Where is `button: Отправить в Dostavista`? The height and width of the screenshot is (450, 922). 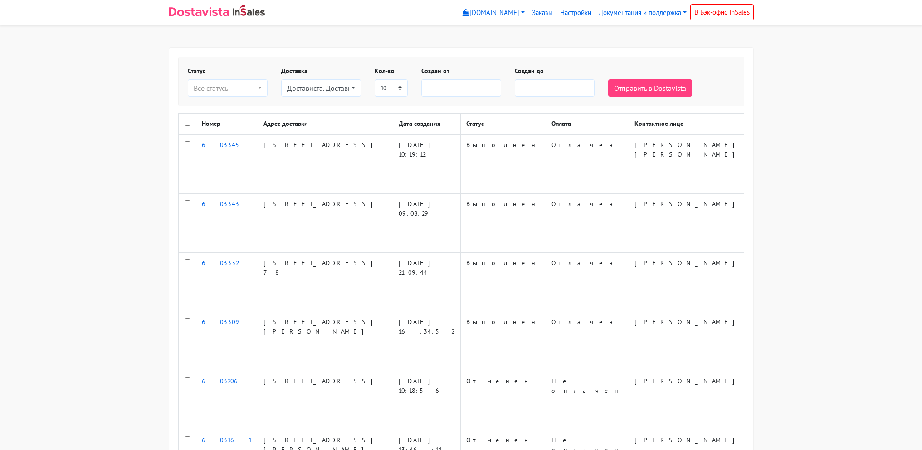 button: Отправить в Dostavista is located at coordinates (650, 88).